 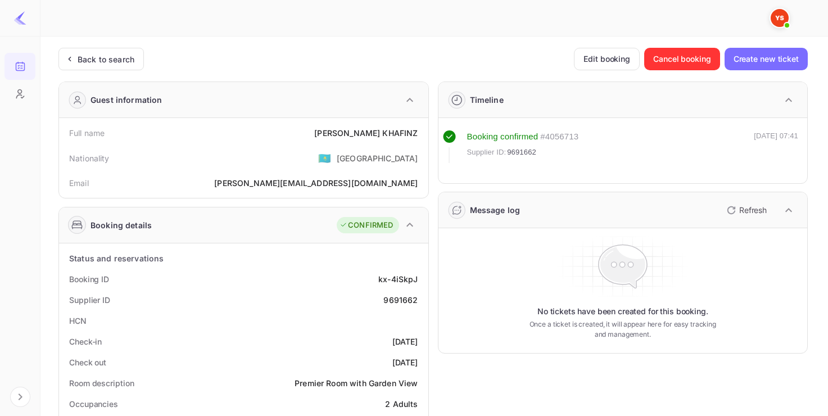 I want to click on button: Expand navigation, so click(x=20, y=397).